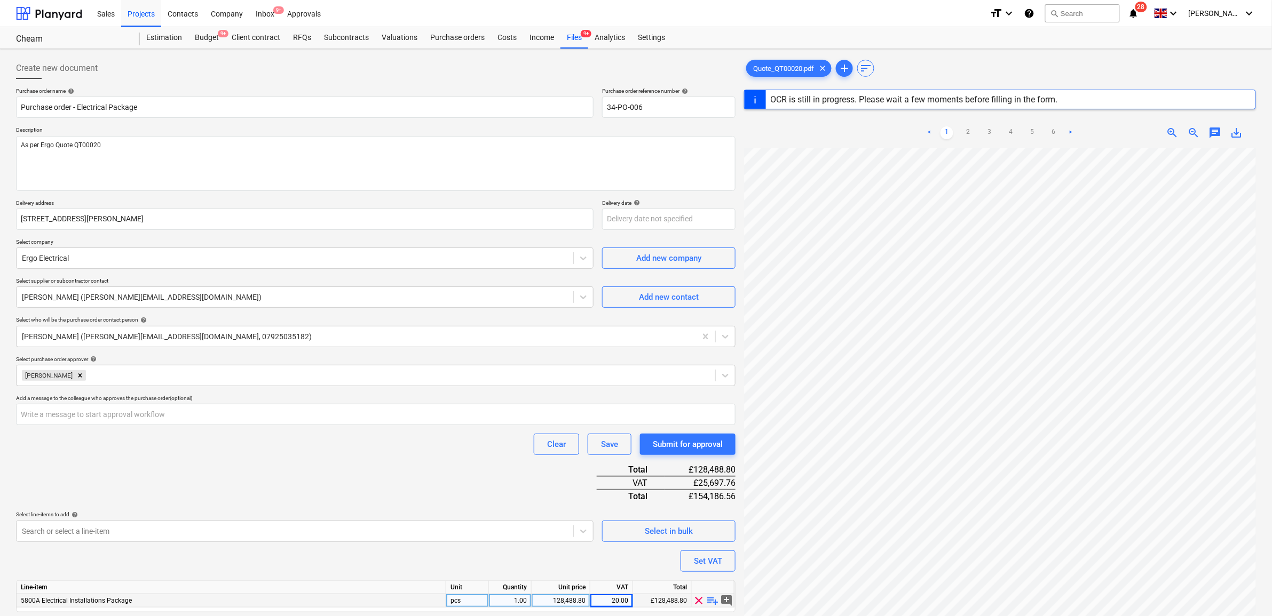 The height and width of the screenshot is (616, 1272). Describe the element at coordinates (789, 68) in the screenshot. I see `div: Quote_QT00020.pdf` at that location.